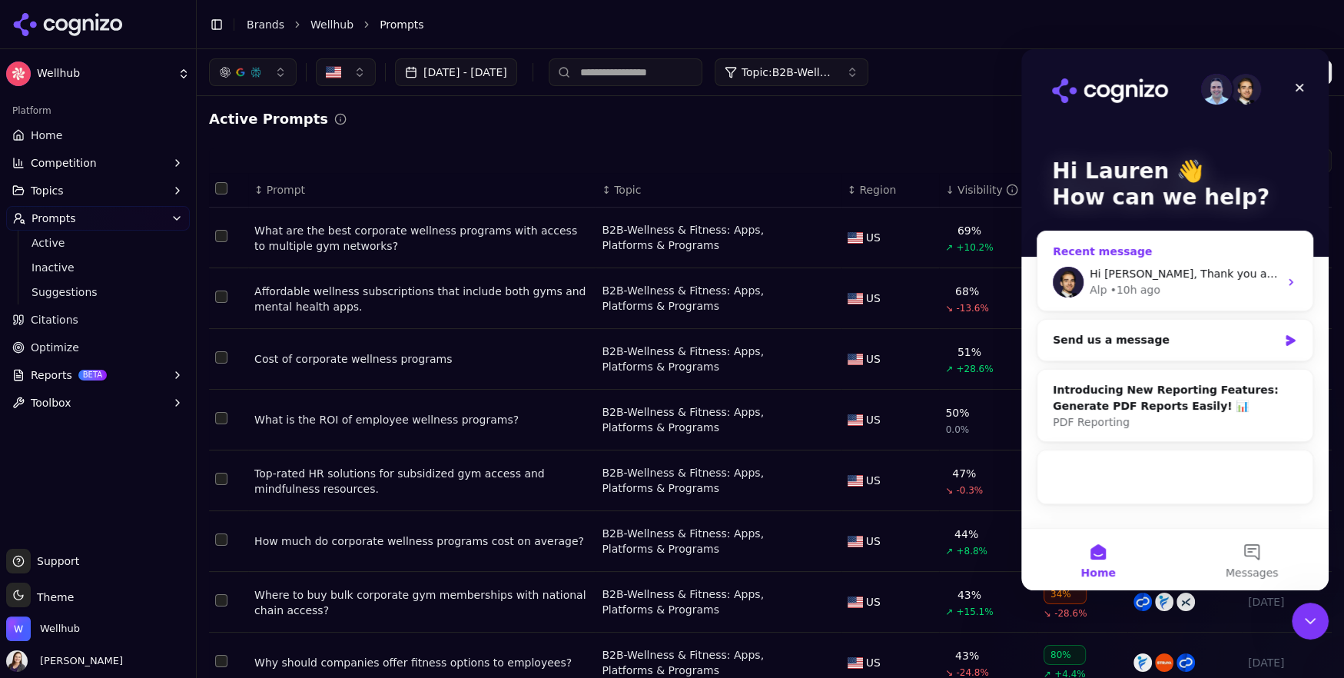 The width and height of the screenshot is (1344, 678). What do you see at coordinates (958, 430) in the screenshot?
I see `span: 0.0%` at bounding box center [958, 430].